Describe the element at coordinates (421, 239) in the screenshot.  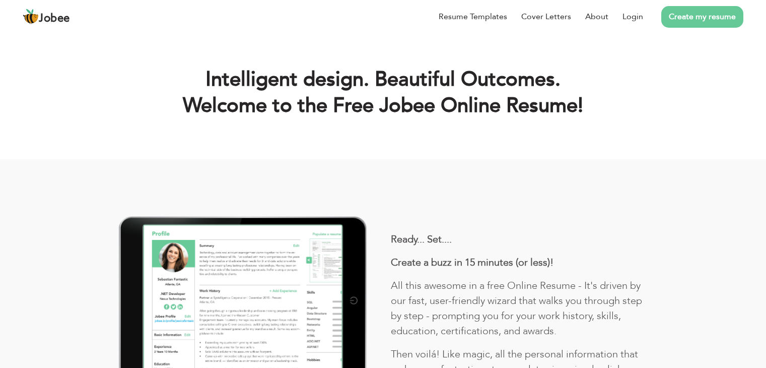
I see `b: Ready... Set....` at that location.